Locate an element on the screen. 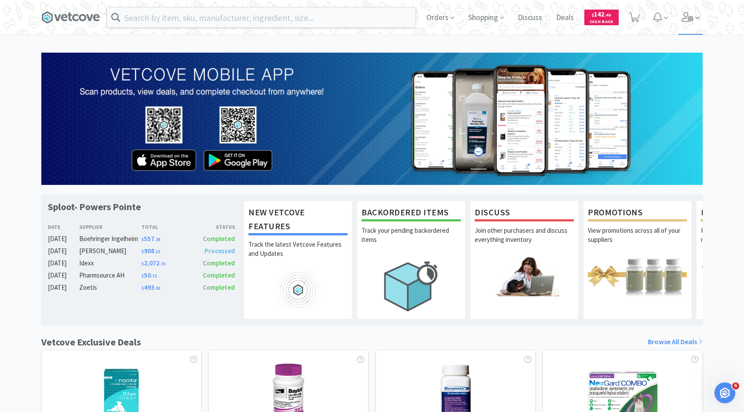 This screenshot has height=412, width=744. span: . 70 is located at coordinates (162, 264).